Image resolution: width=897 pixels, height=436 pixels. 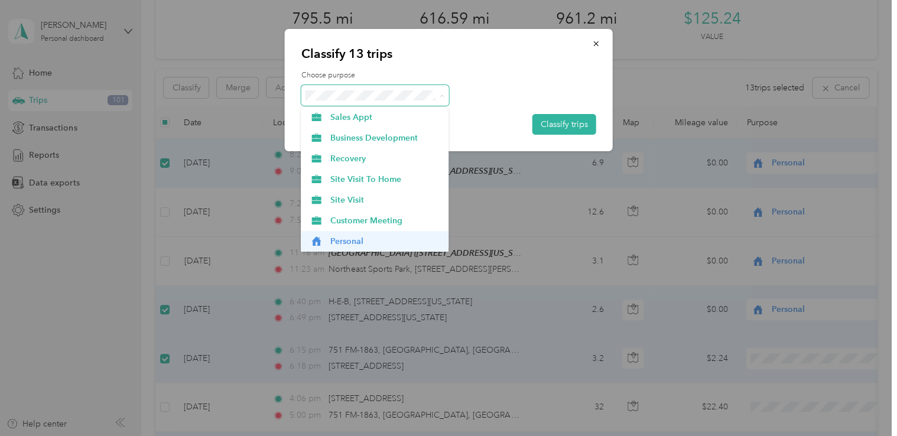 What do you see at coordinates (385, 138) in the screenshot?
I see `span: Business Development` at bounding box center [385, 138].